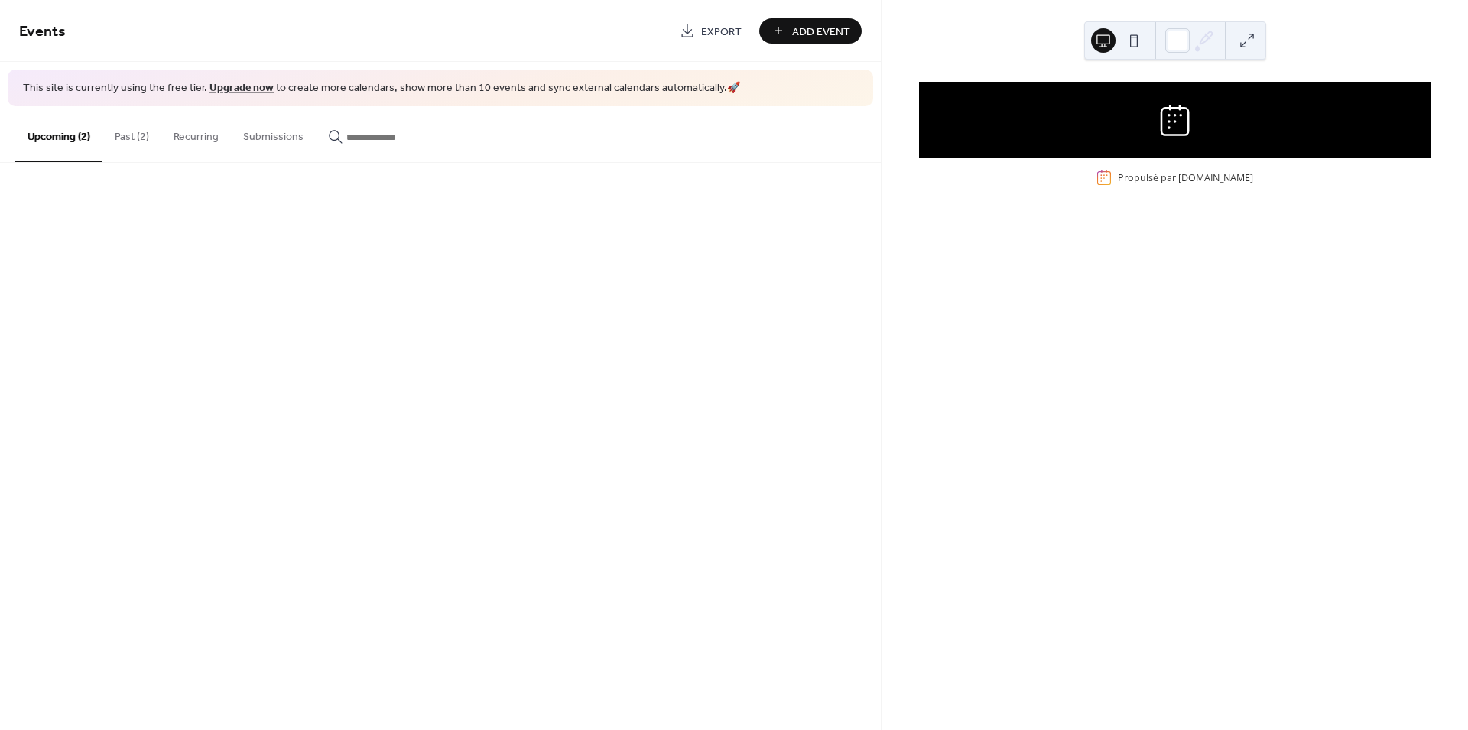 Image resolution: width=1468 pixels, height=730 pixels. Describe the element at coordinates (710, 31) in the screenshot. I see `a: Export` at that location.